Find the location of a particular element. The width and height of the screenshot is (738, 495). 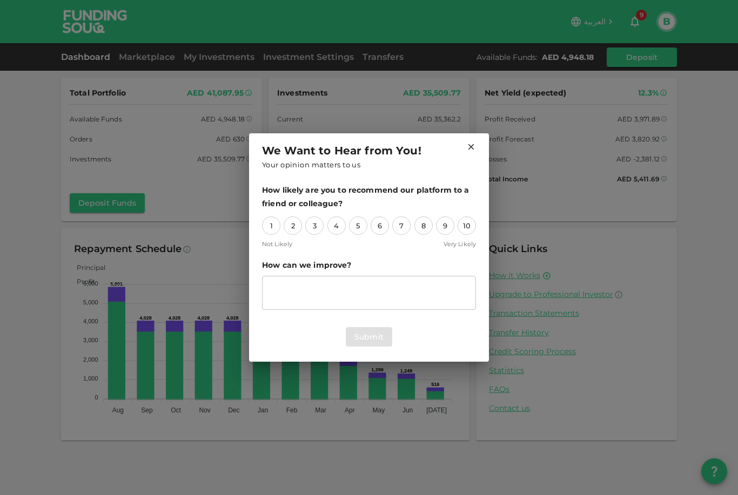

div: 4 is located at coordinates (337, 226).